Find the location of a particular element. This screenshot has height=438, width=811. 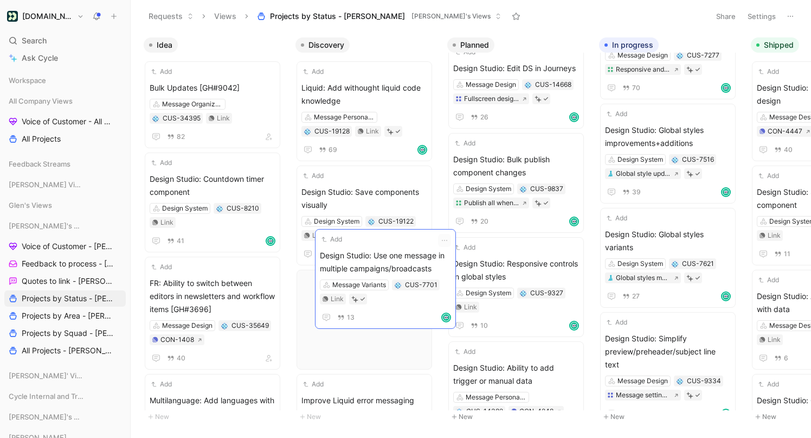

div: Message settings edit in journeys is located at coordinates (643, 395).